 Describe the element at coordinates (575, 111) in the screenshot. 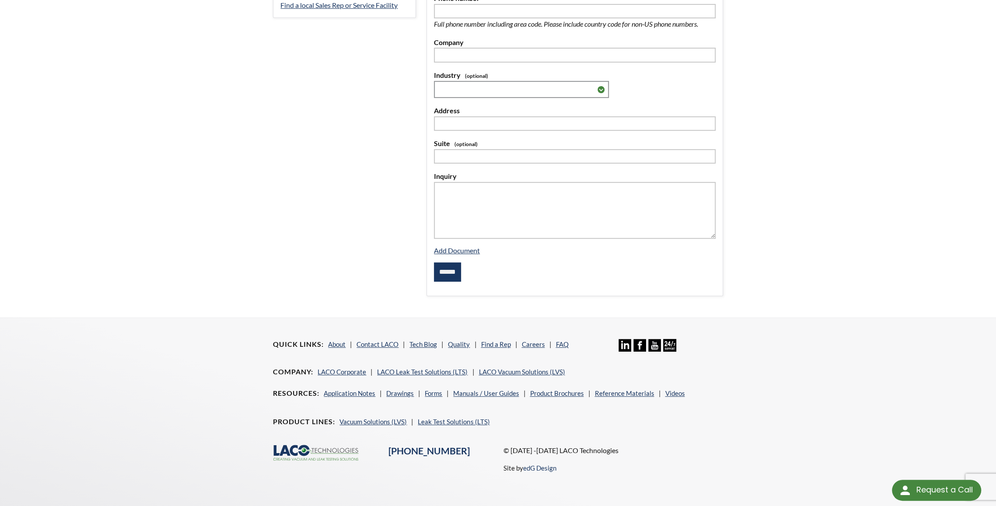

I see `label: Address` at that location.